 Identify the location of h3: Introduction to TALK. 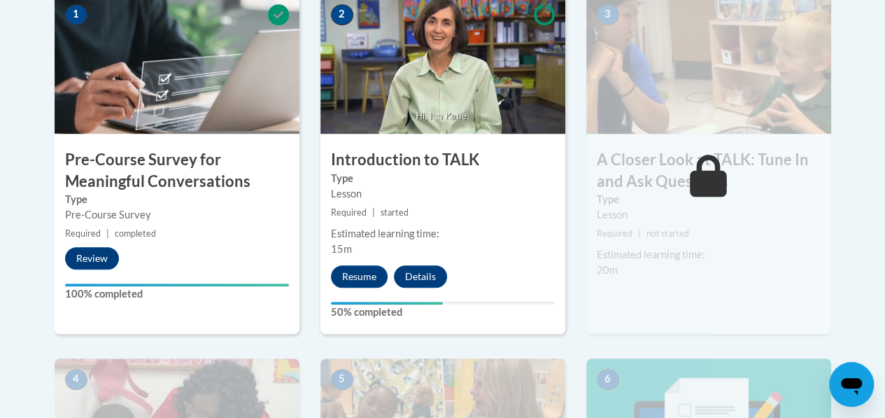
(443, 159).